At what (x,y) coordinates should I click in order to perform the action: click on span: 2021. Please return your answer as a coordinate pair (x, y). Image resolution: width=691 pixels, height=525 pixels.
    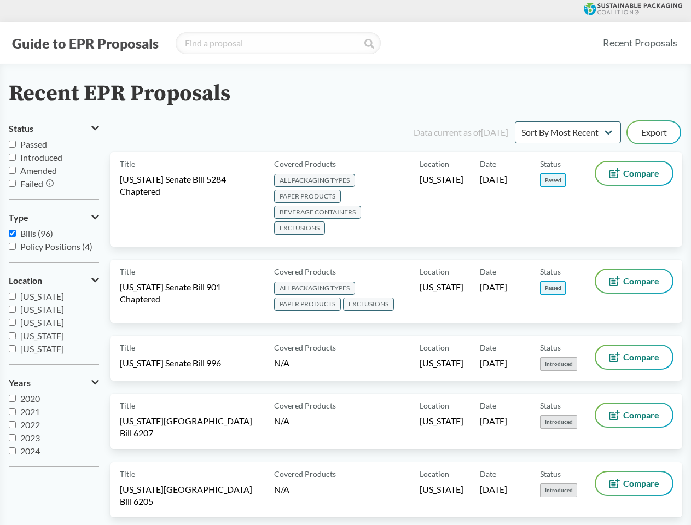
    Looking at the image, I should click on (30, 411).